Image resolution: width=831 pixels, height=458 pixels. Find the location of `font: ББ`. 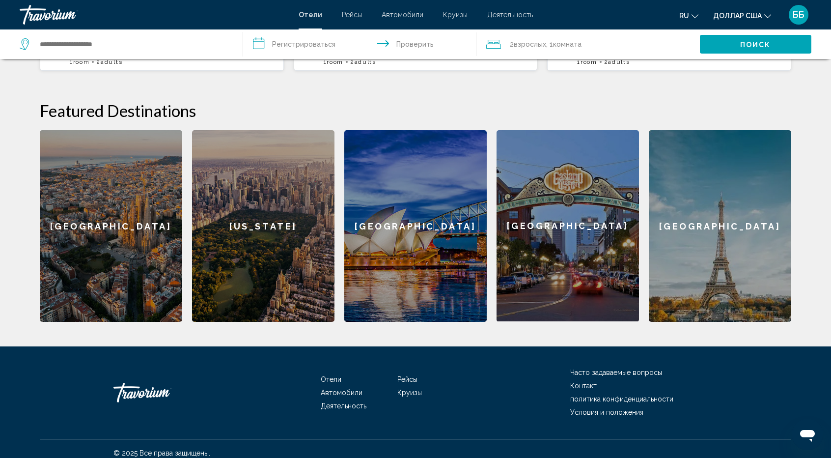

font: ББ is located at coordinates (799, 14).